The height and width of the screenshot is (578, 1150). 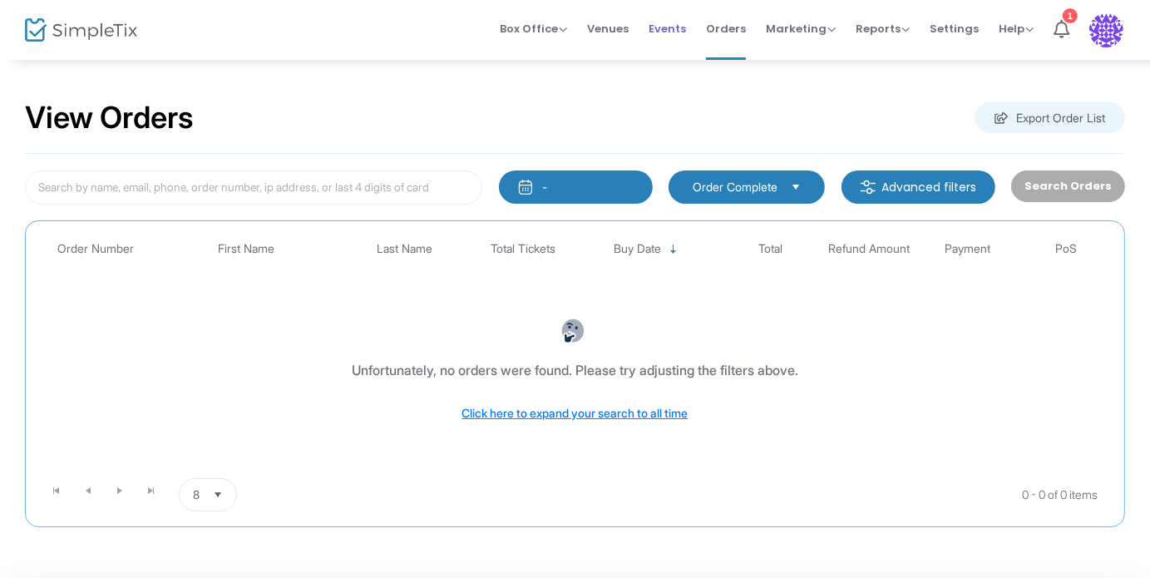 I want to click on img: face-thinking.png, so click(x=573, y=331).